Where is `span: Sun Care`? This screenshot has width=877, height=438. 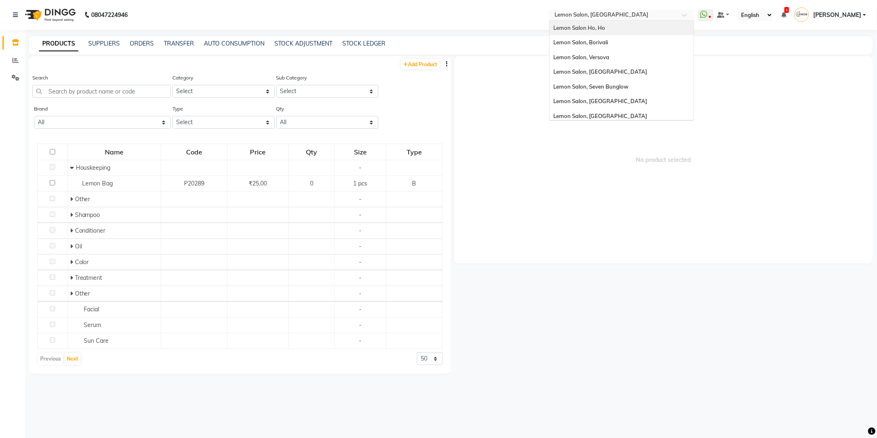
span: Sun Care is located at coordinates (97, 341).